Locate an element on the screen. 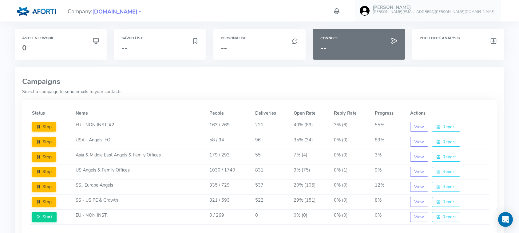  td: 0 / 269 is located at coordinates (230, 217).